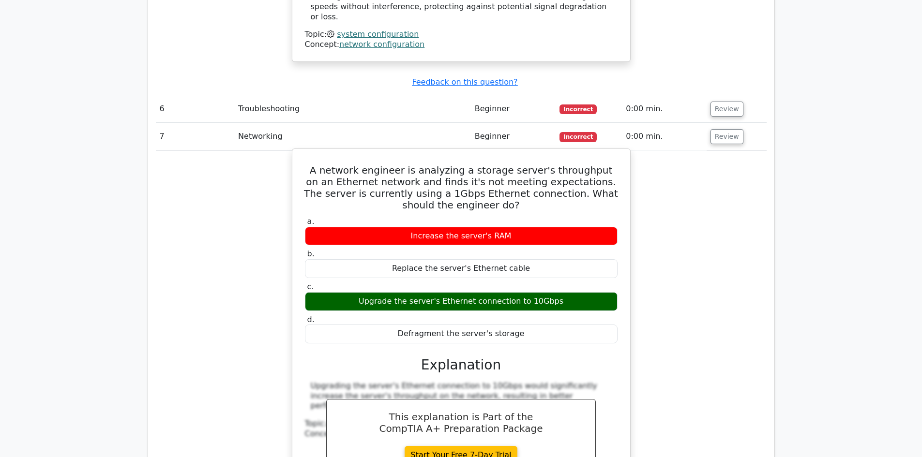 The height and width of the screenshot is (457, 922). What do you see at coordinates (461, 188) in the screenshot?
I see `h5: A network engineer is analyzing a storage server's throughput on an Ethernet network and finds it...` at bounding box center [461, 188].